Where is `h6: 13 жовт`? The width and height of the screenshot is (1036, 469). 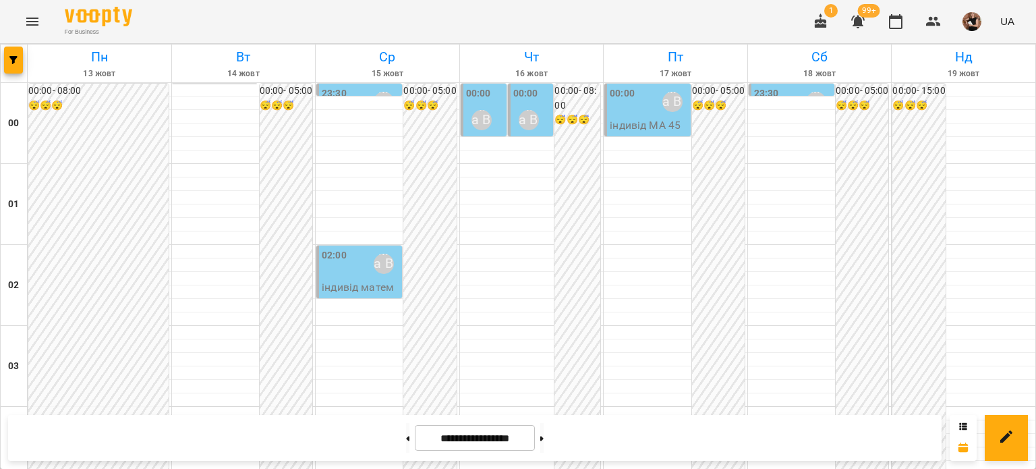 h6: 13 жовт is located at coordinates (99, 74).